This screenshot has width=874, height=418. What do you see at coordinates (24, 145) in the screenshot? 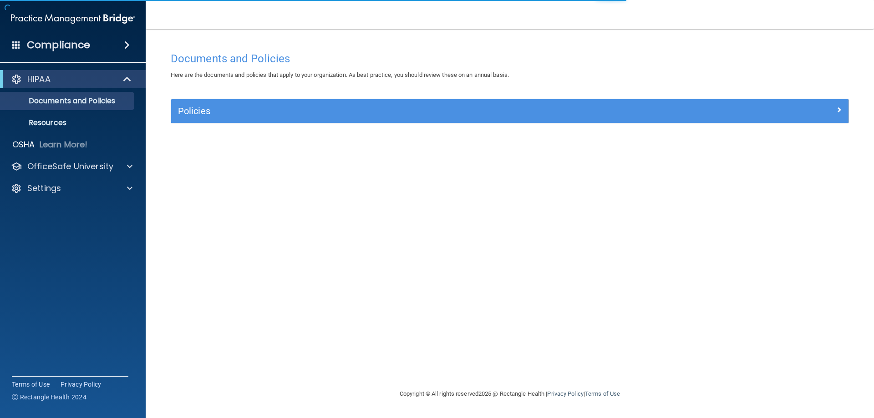
I see `p: OSHA` at bounding box center [24, 145].